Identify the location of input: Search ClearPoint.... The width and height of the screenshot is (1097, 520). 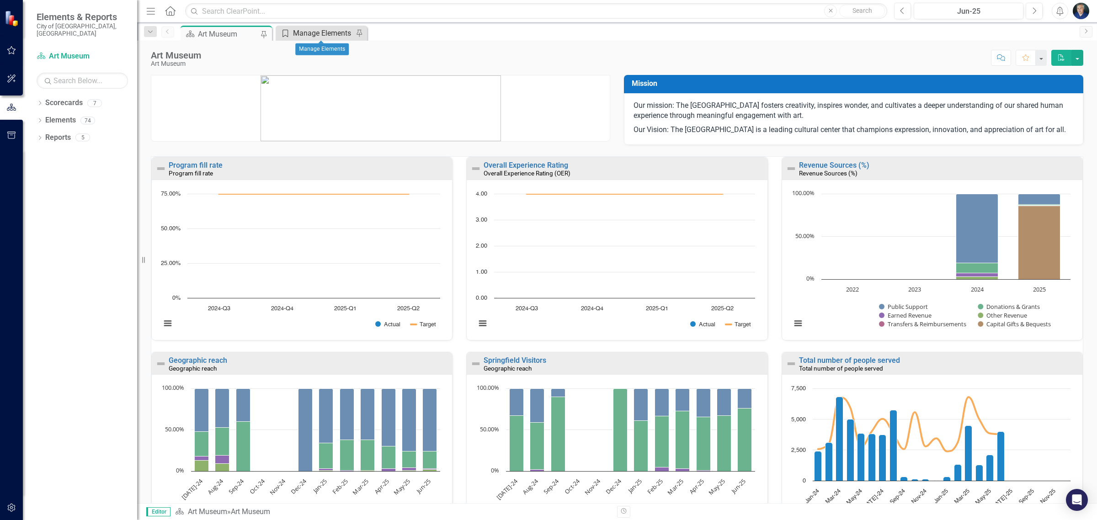
(536, 11).